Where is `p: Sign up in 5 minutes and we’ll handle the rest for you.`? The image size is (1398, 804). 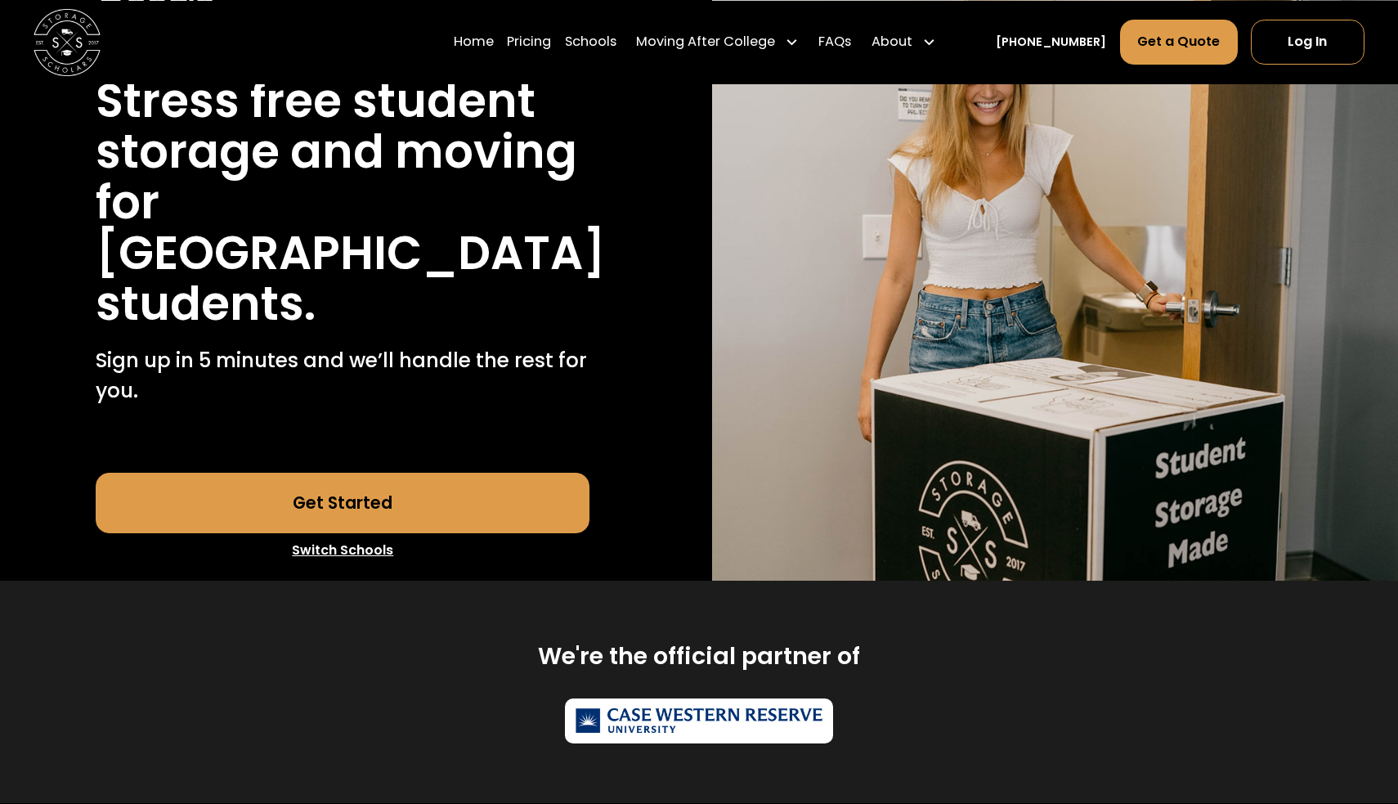
p: Sign up in 5 minutes and we’ll handle the rest for you. is located at coordinates (343, 376).